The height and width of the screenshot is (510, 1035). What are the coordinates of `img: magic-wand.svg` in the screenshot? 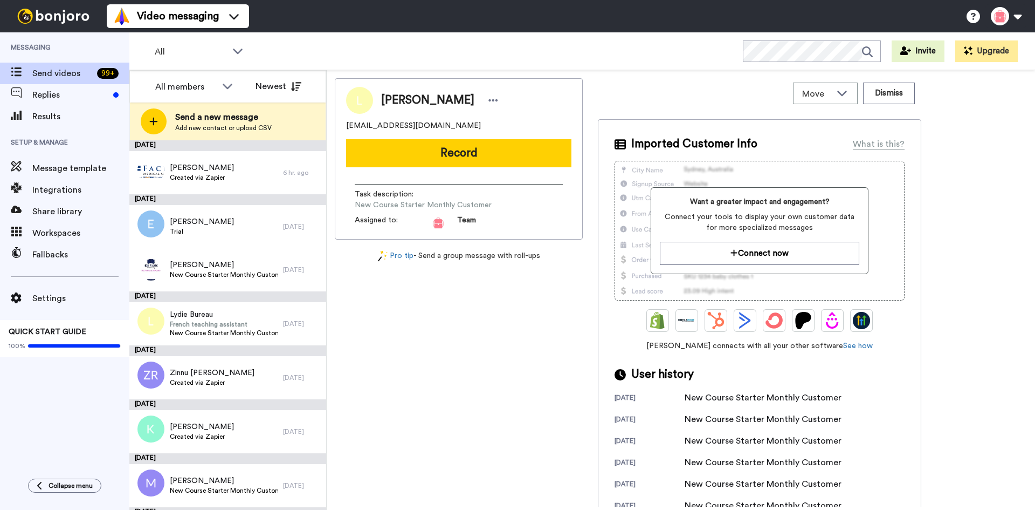 It's located at (383, 256).